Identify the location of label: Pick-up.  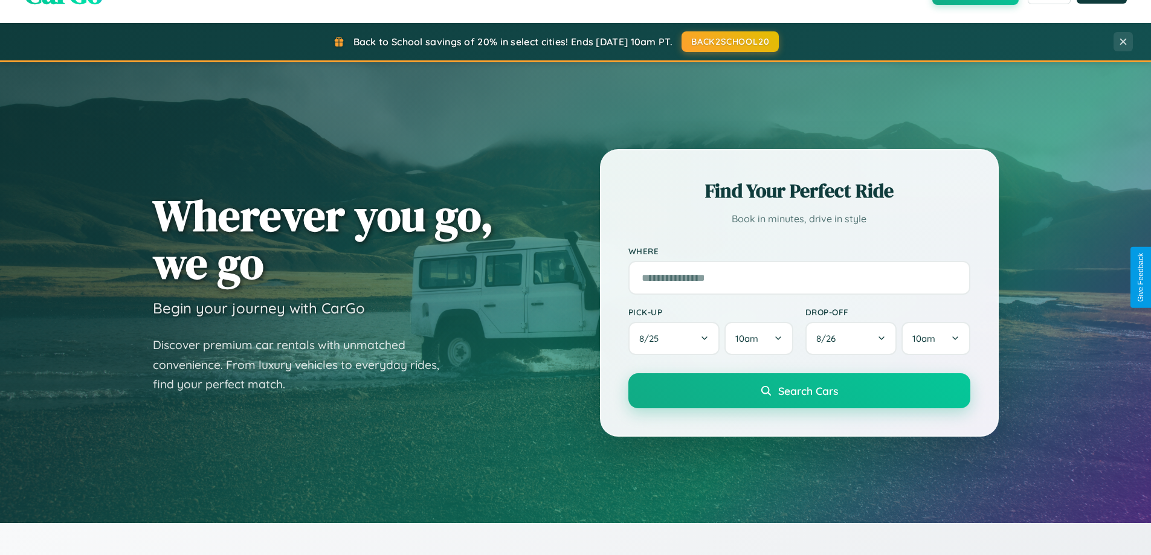
(710, 312).